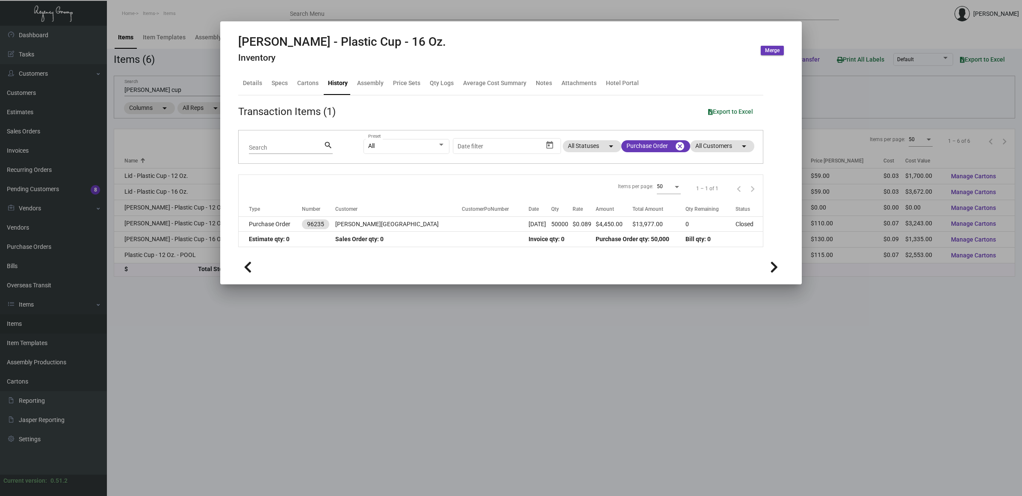 This screenshot has width=1022, height=496. What do you see at coordinates (547, 239) in the screenshot?
I see `span: Invoice qty: 0` at bounding box center [547, 239].